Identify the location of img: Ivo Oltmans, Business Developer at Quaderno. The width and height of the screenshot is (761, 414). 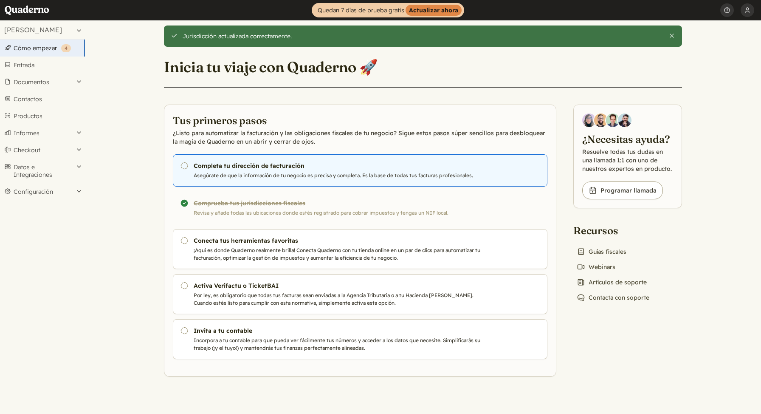
(613, 120).